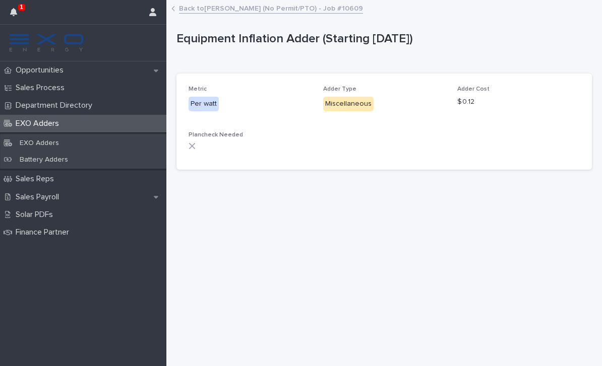 The width and height of the screenshot is (602, 366). Describe the element at coordinates (518, 102) in the screenshot. I see `p: $ 0.12` at that location.